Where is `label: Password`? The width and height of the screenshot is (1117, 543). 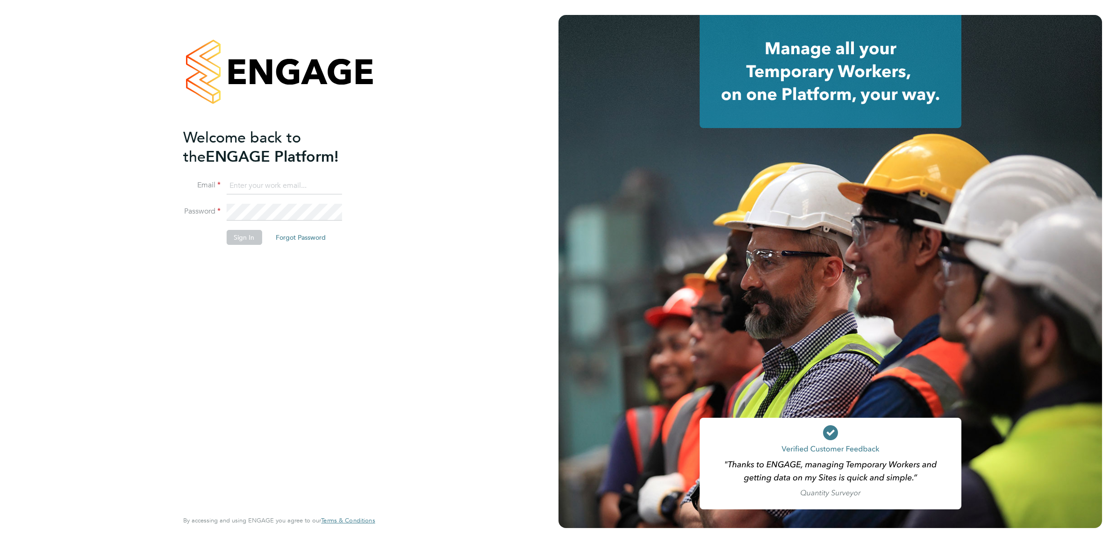
label: Password is located at coordinates (202, 211).